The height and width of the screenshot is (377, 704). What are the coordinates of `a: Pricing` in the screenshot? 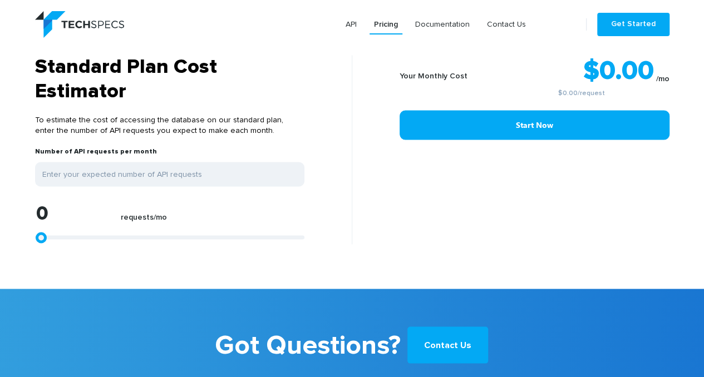 It's located at (386, 24).